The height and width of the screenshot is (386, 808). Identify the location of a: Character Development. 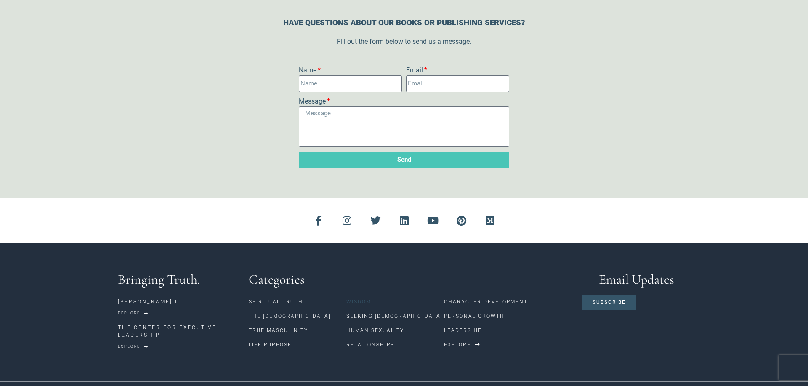
(508, 302).